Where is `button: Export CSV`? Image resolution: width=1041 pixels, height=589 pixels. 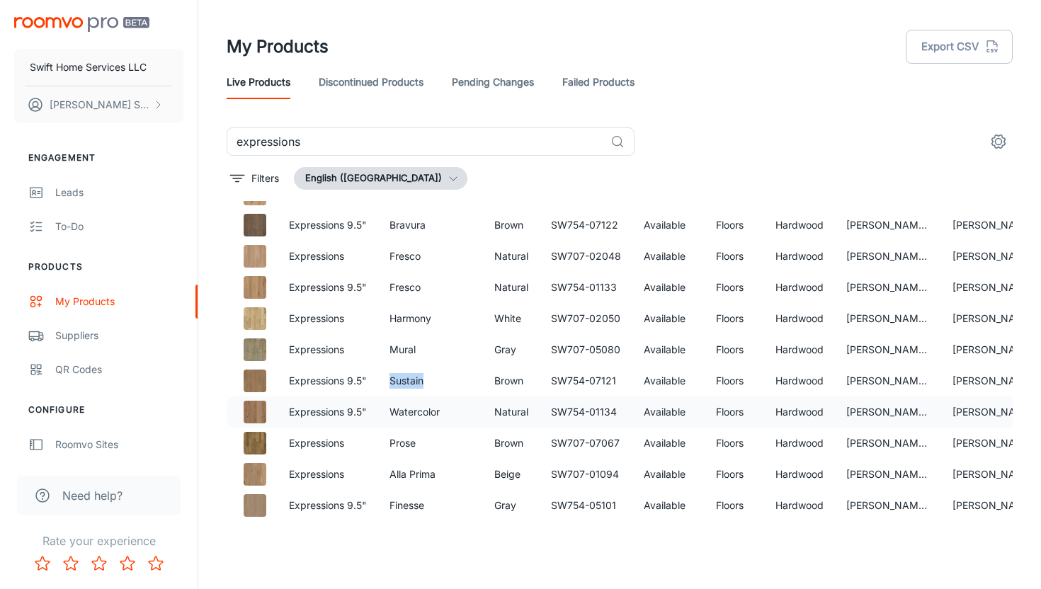 button: Export CSV is located at coordinates (959, 47).